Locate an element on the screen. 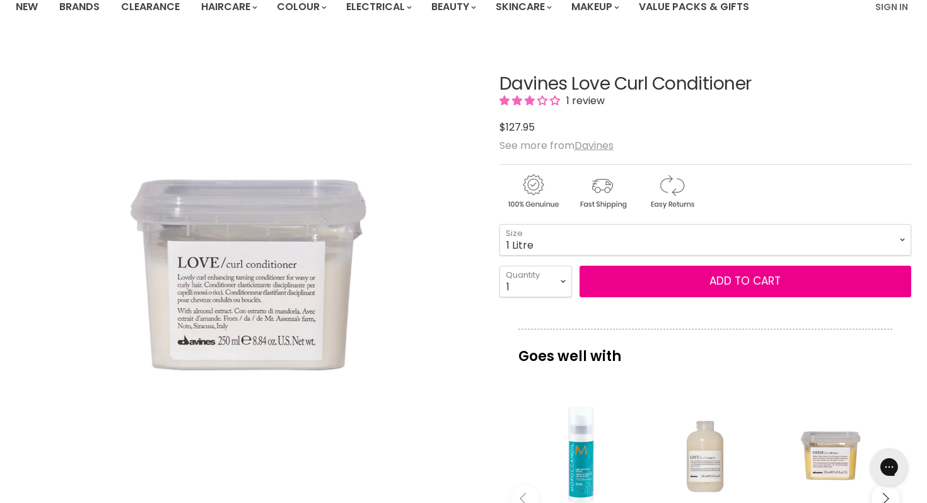  span: 1 review is located at coordinates (583, 100).